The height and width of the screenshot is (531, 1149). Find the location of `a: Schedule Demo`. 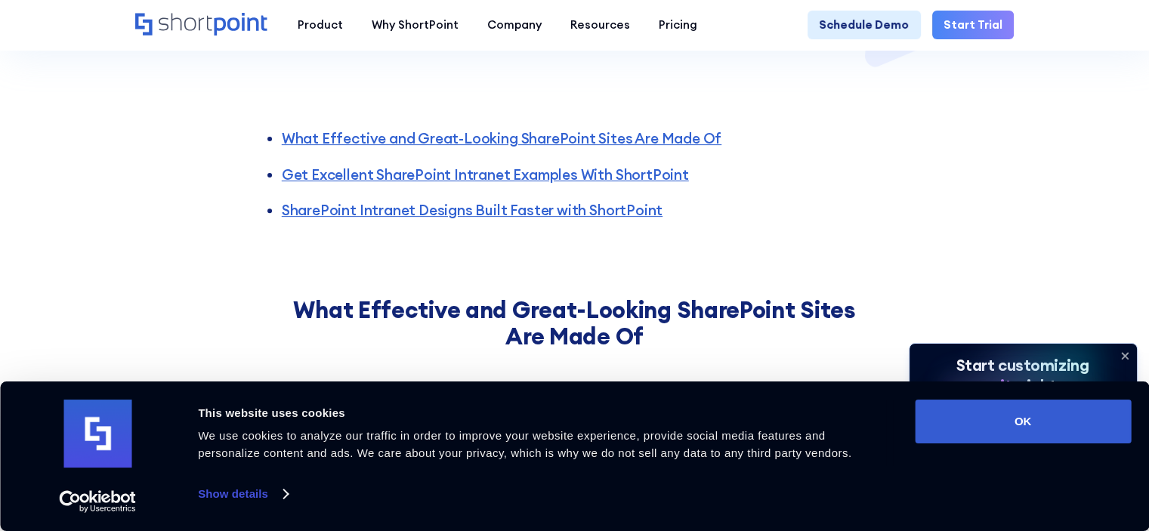

a: Schedule Demo is located at coordinates (864, 25).